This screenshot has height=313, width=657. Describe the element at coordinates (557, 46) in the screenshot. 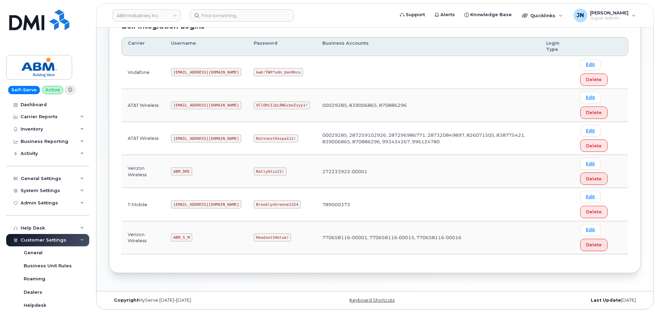

I see `th: Login Type` at that location.